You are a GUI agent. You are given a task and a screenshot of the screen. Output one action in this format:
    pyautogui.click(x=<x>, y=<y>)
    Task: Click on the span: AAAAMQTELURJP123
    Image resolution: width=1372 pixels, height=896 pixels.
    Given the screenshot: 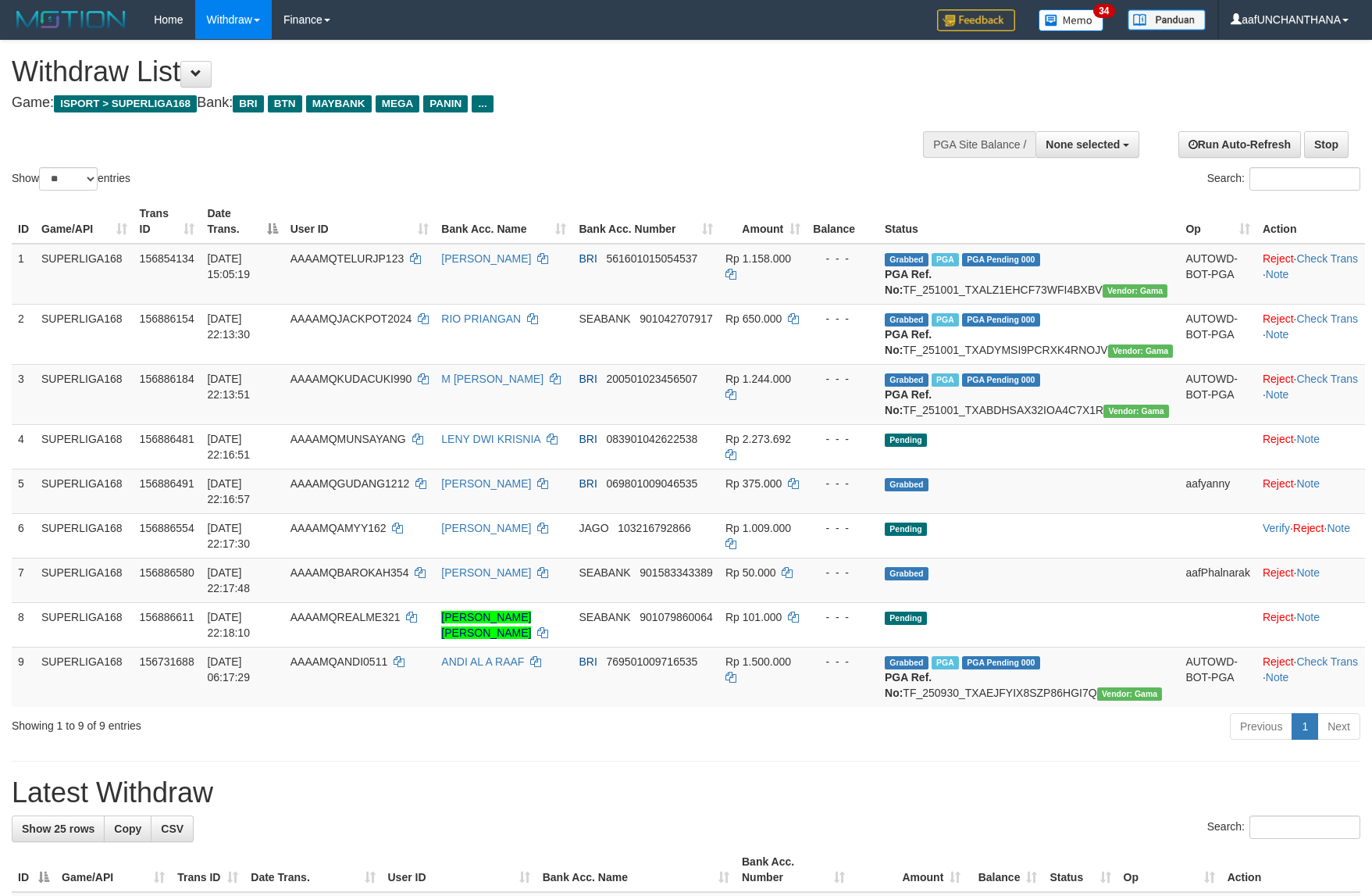 What is the action you would take?
    pyautogui.click(x=348, y=258)
    